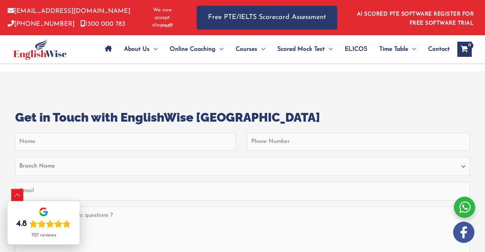 This screenshot has height=252, width=485. What do you see at coordinates (465, 49) in the screenshot?
I see `a: View Shopping Cart, empty` at bounding box center [465, 49].